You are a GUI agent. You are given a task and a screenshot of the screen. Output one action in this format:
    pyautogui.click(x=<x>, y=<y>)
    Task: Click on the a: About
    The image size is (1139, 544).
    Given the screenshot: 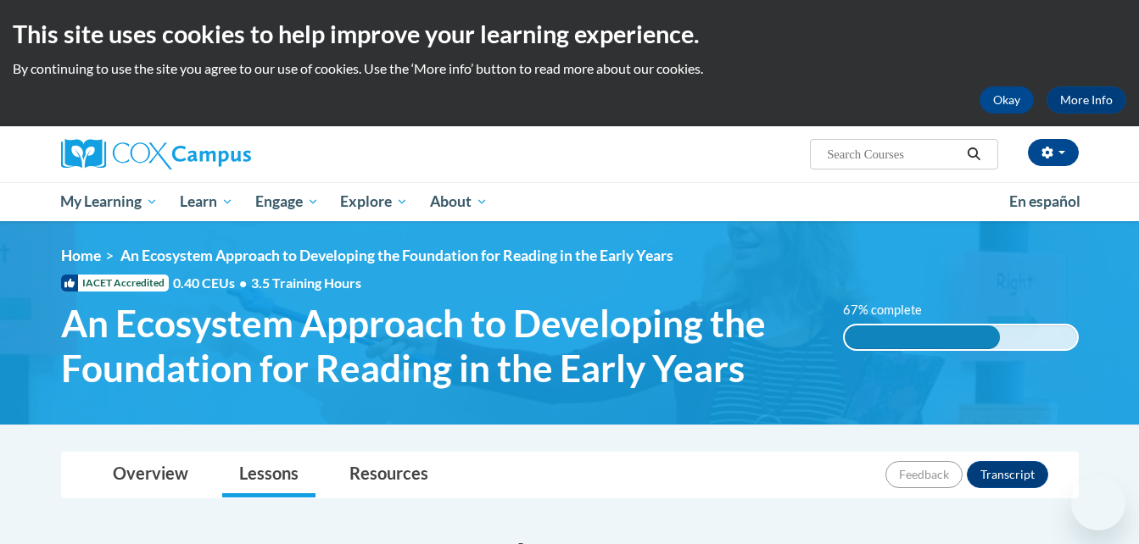 What is the action you would take?
    pyautogui.click(x=459, y=202)
    